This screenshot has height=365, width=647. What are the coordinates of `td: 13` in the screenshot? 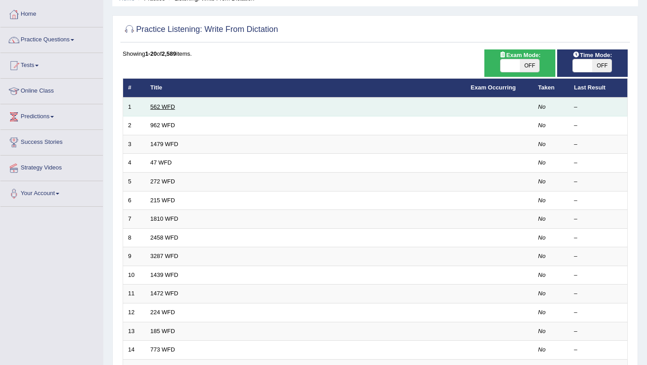 It's located at (134, 331).